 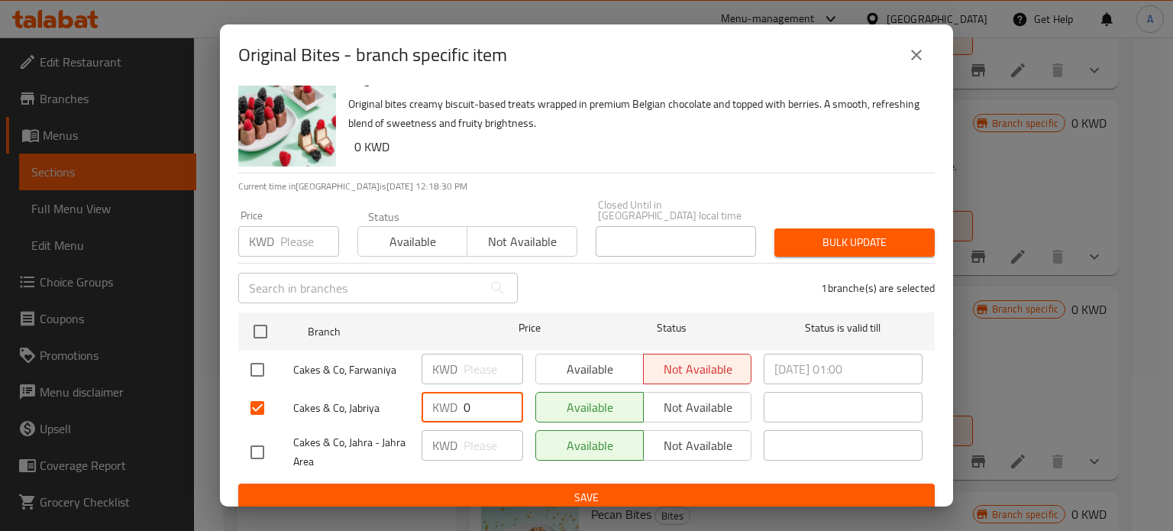 I want to click on span: Status, so click(x=672, y=328).